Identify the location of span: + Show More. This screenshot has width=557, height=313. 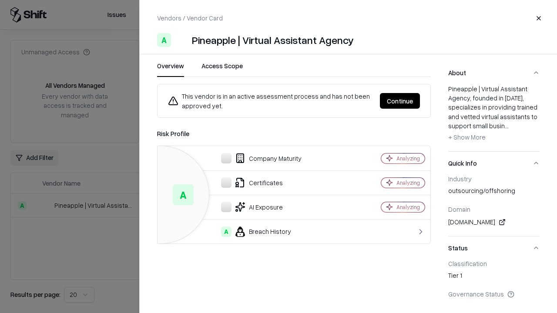
(467, 137).